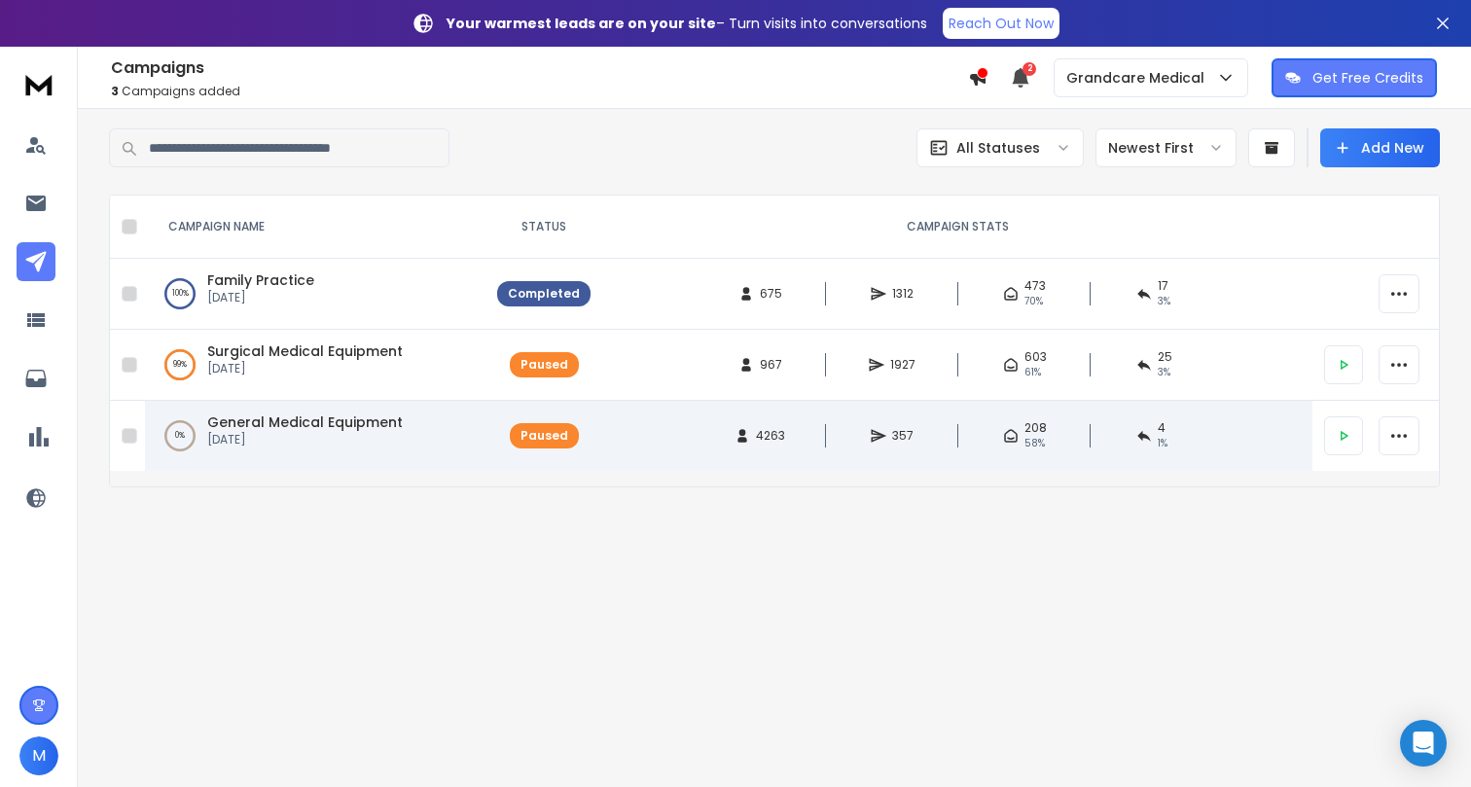  Describe the element at coordinates (304, 422) in the screenshot. I see `a: General Medical Equipment` at that location.